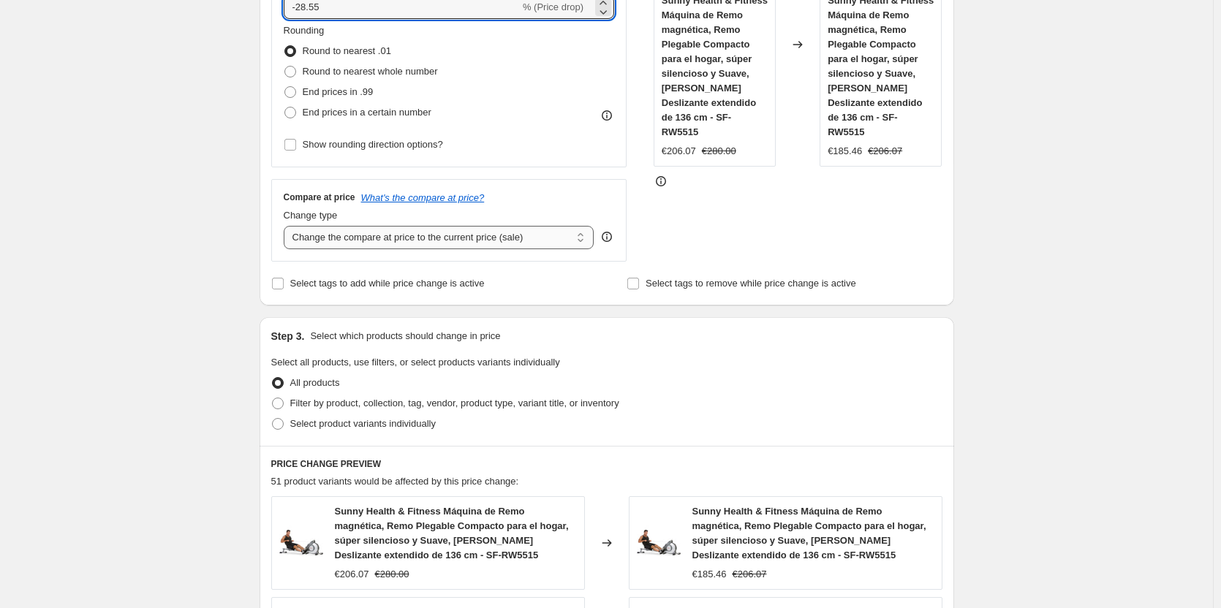 This screenshot has width=1221, height=608. I want to click on div: help, so click(607, 237).